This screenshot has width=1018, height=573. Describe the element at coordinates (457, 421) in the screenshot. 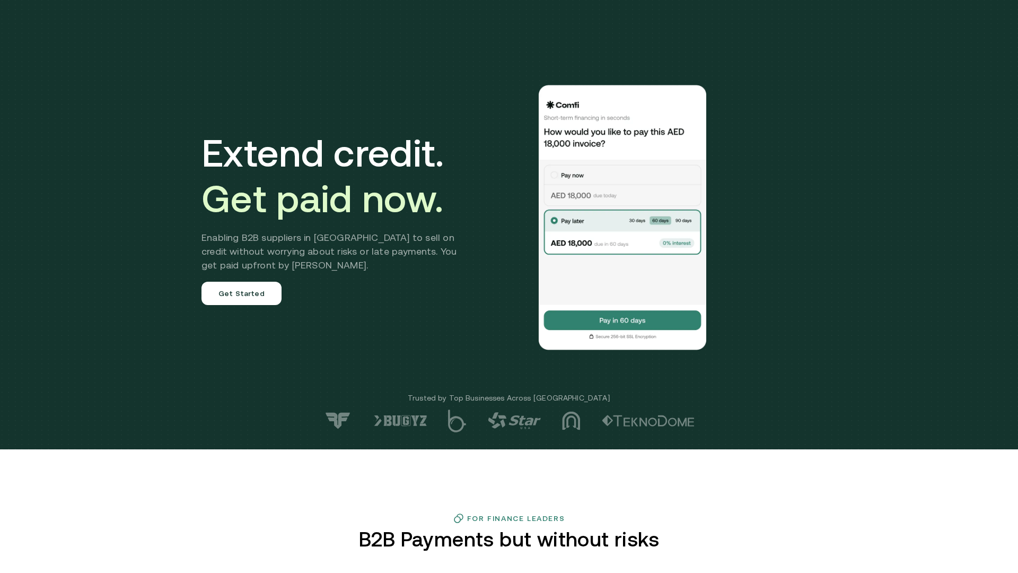

I see `img: logo-5` at that location.